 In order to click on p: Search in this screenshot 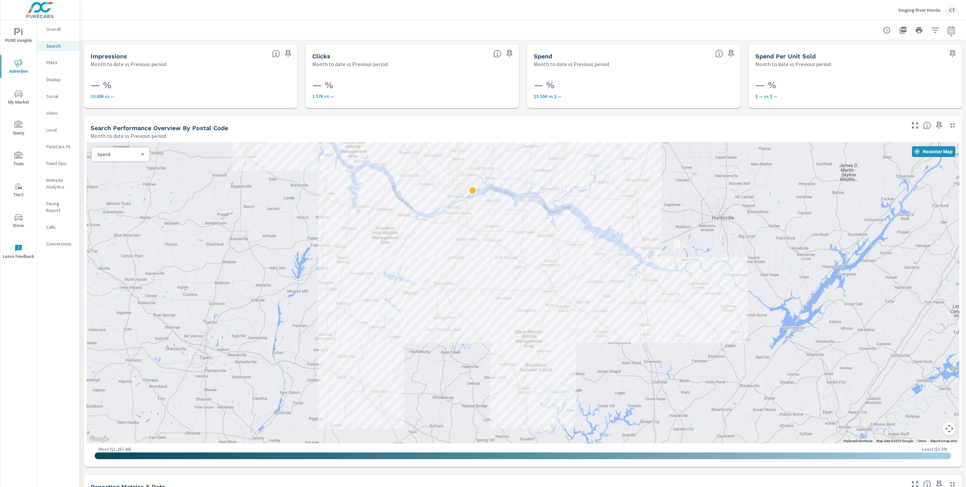, I will do `click(60, 46)`.